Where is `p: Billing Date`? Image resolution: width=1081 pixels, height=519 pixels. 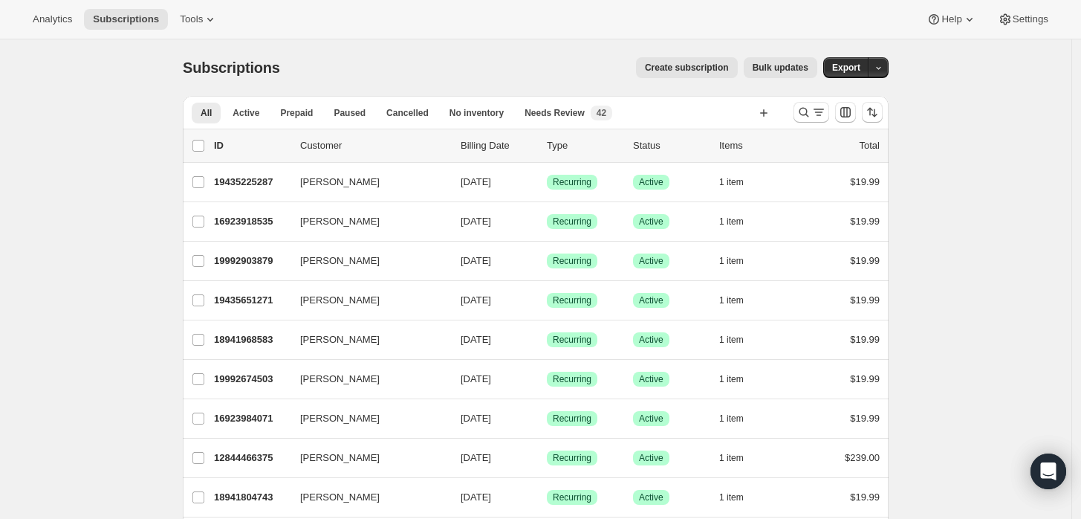 p: Billing Date is located at coordinates (498, 146).